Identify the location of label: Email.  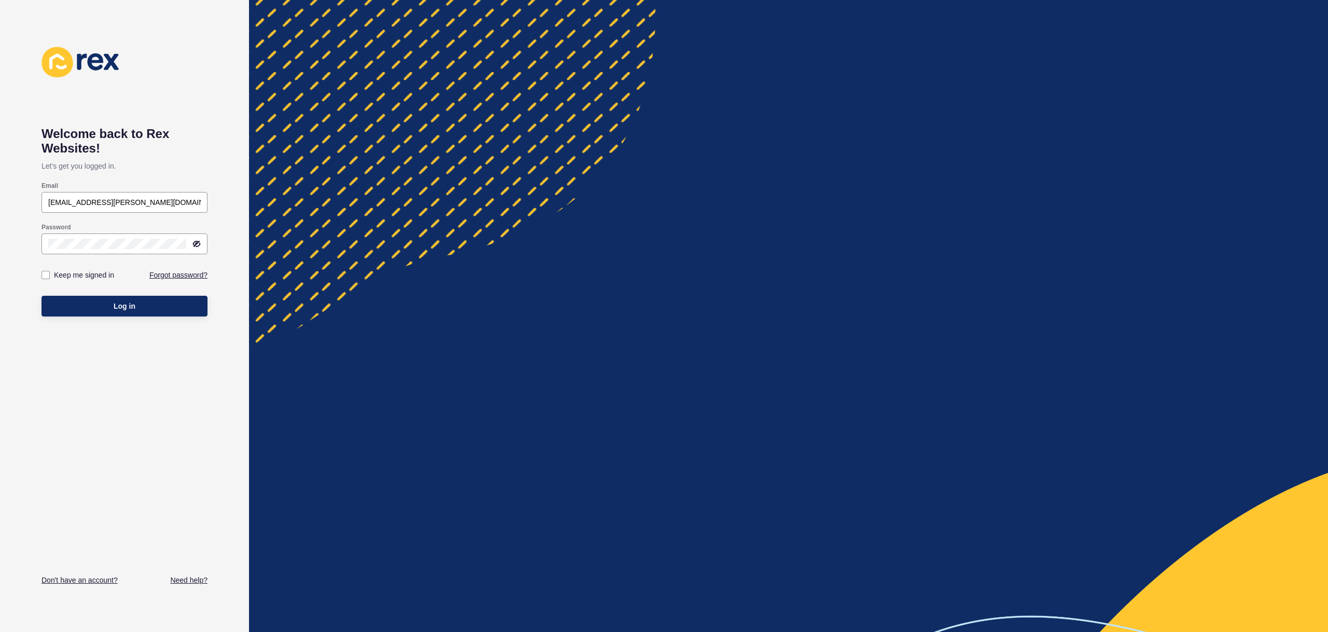
(50, 186).